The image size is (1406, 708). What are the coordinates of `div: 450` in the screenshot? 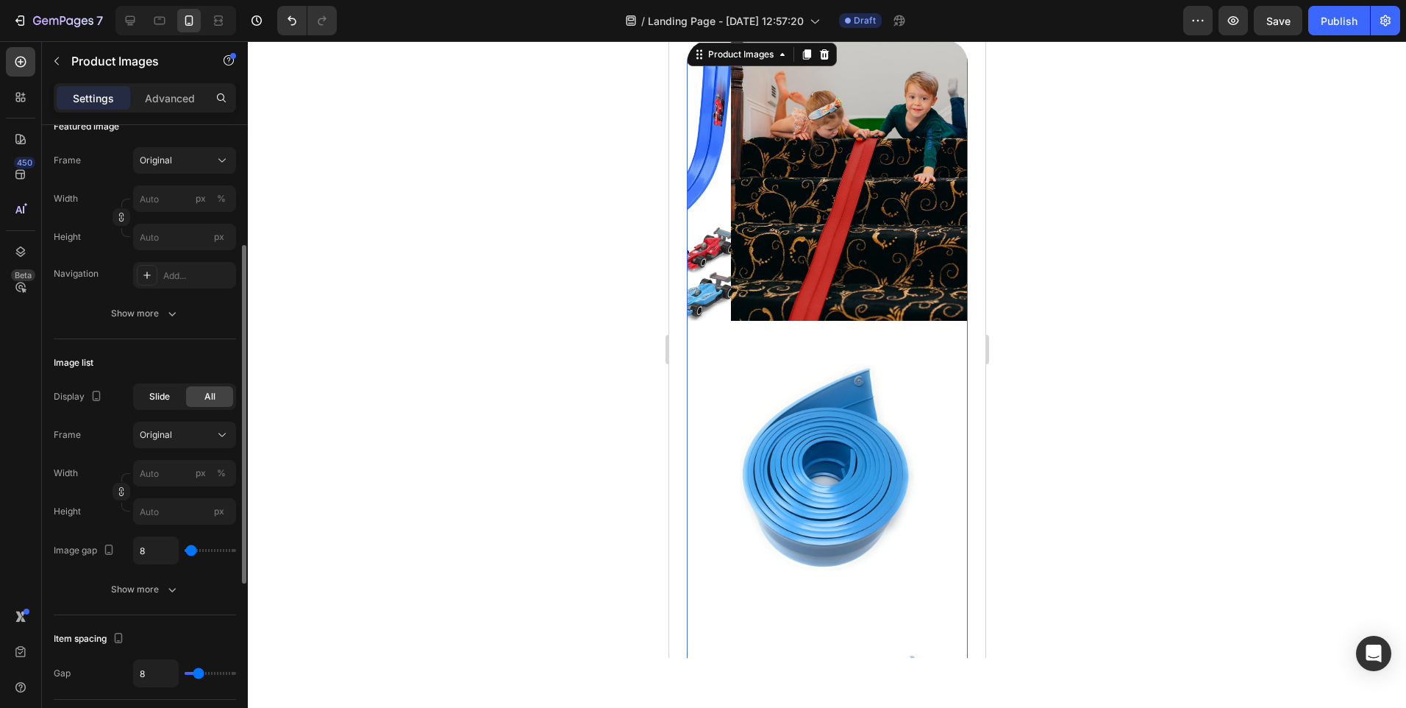 It's located at (24, 163).